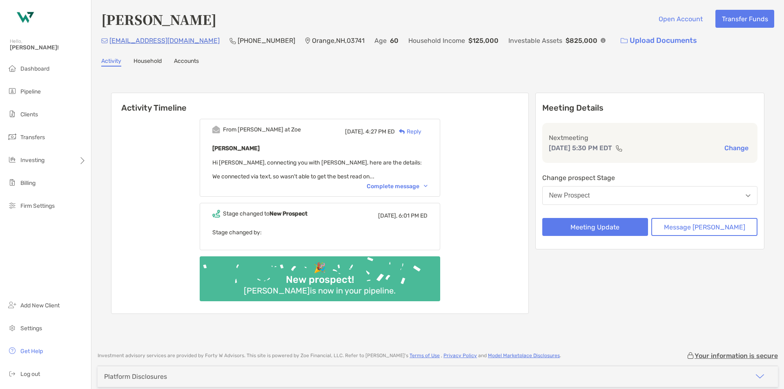 Image resolution: width=784 pixels, height=389 pixels. What do you see at coordinates (736, 356) in the screenshot?
I see `p: Your information is secure` at bounding box center [736, 356].